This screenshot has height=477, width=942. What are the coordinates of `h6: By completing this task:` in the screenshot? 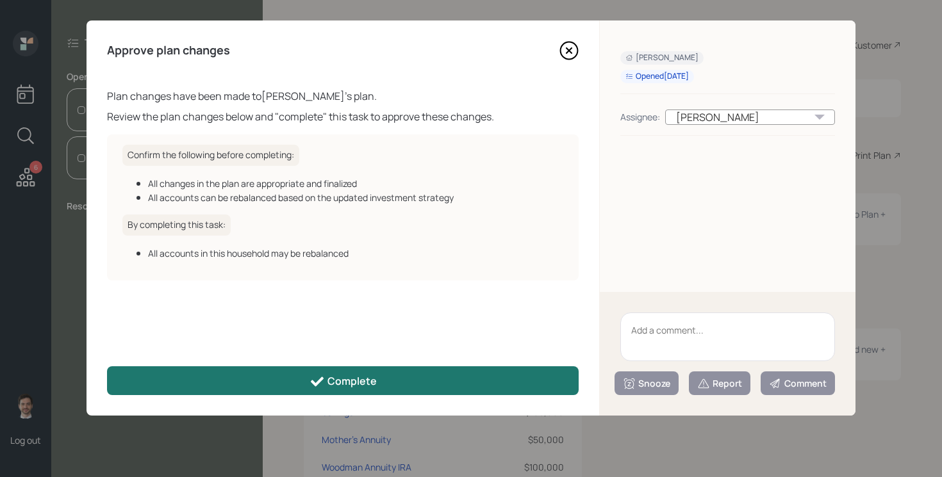 It's located at (176, 225).